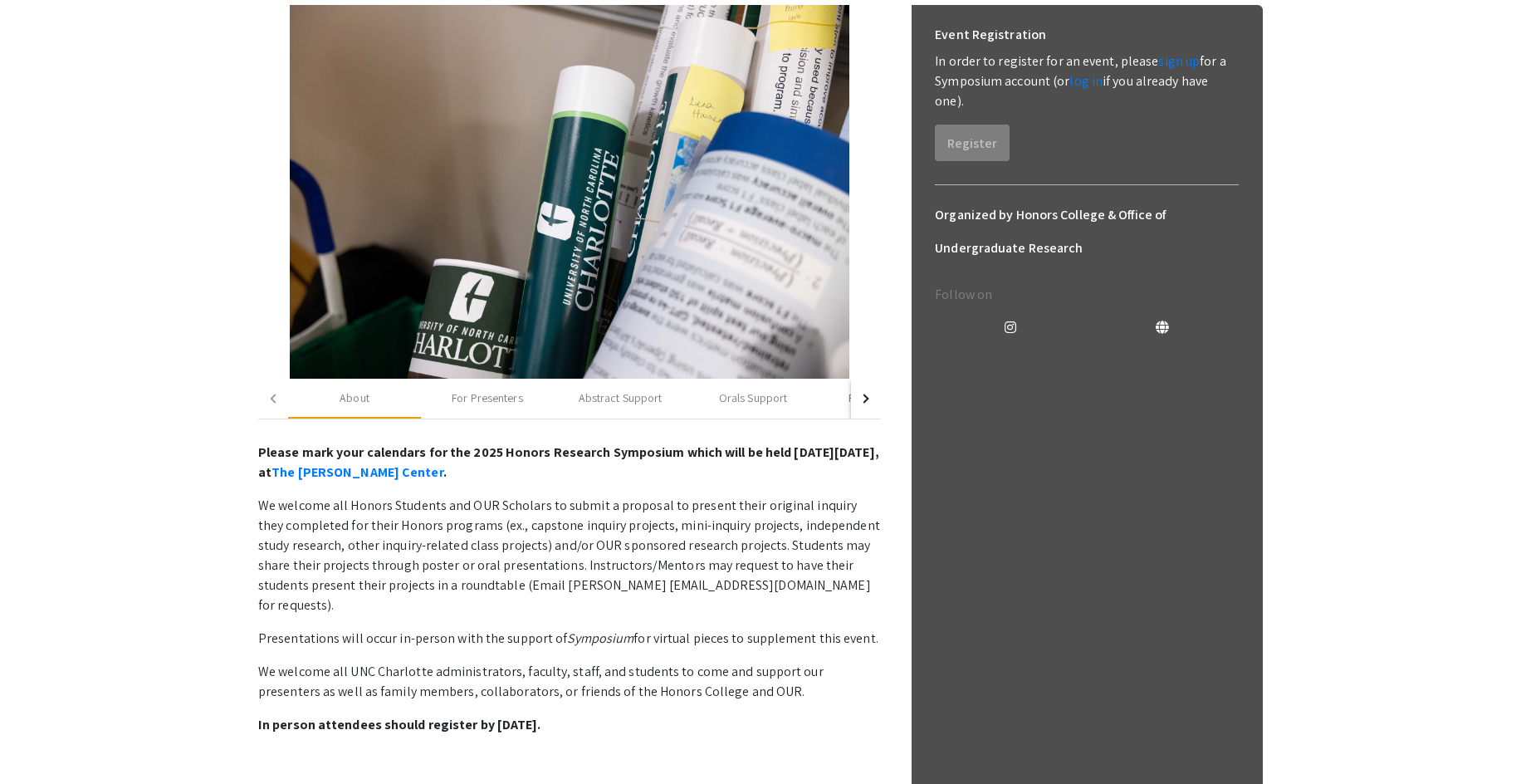  What do you see at coordinates (570, 556) in the screenshot?
I see `p: We welcome all Honors Students and OUR Scholars to submit a proposal to present their original in...` at bounding box center [570, 556].